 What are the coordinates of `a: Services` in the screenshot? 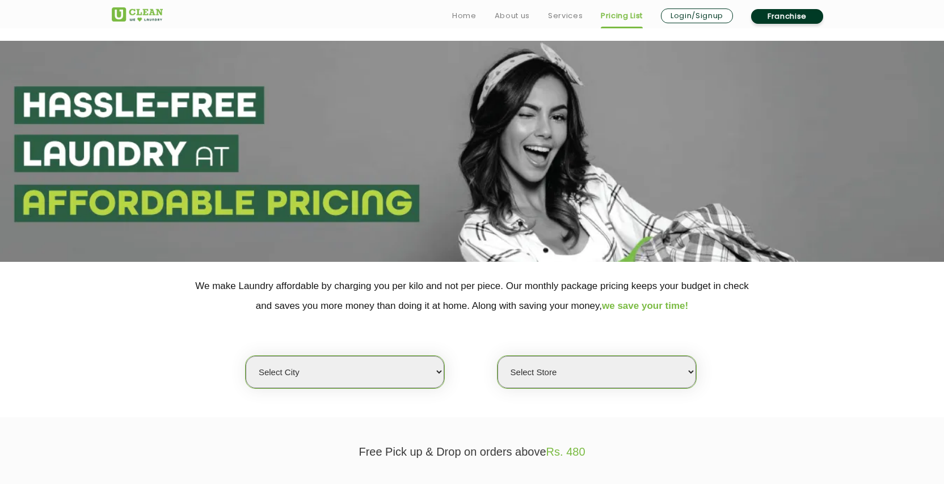 It's located at (565, 16).